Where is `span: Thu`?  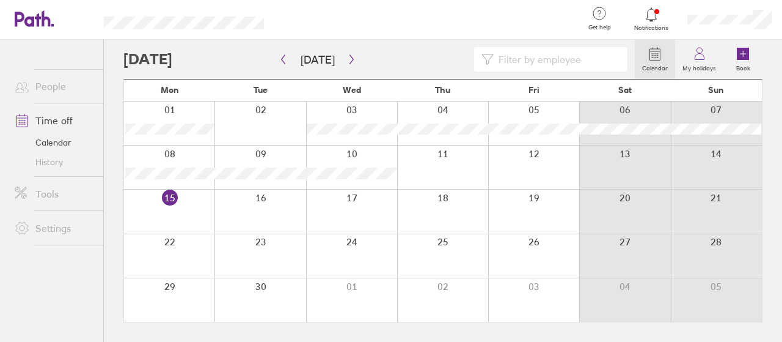 span: Thu is located at coordinates (442, 90).